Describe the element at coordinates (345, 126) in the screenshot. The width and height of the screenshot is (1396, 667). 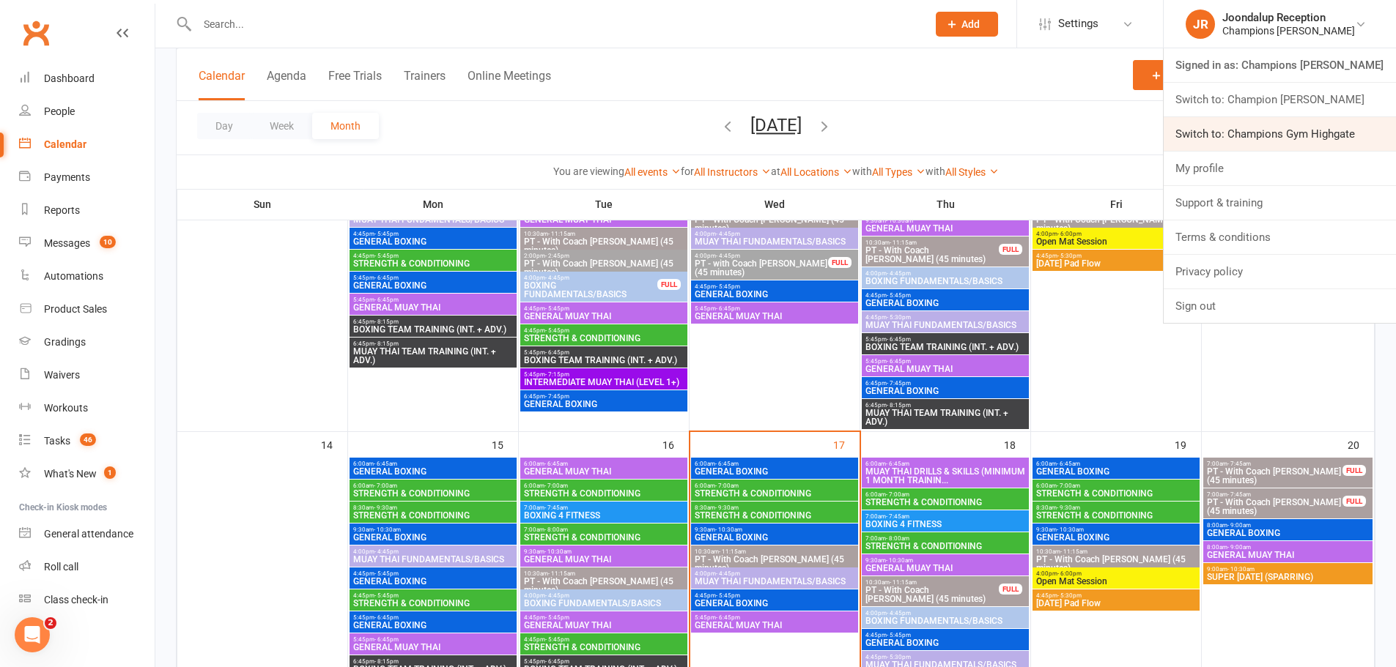
I see `button: Month` at that location.